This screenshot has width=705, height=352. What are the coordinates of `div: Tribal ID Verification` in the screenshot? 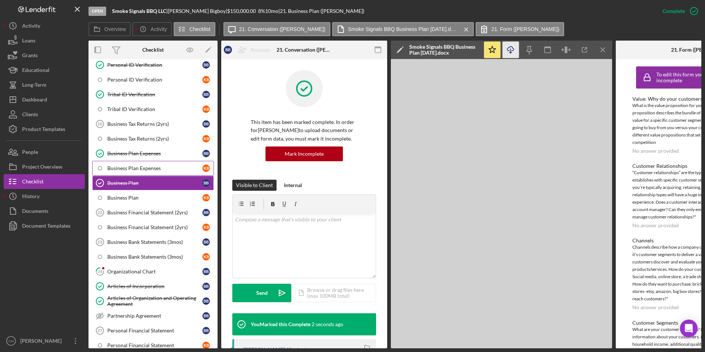 It's located at (155, 94).